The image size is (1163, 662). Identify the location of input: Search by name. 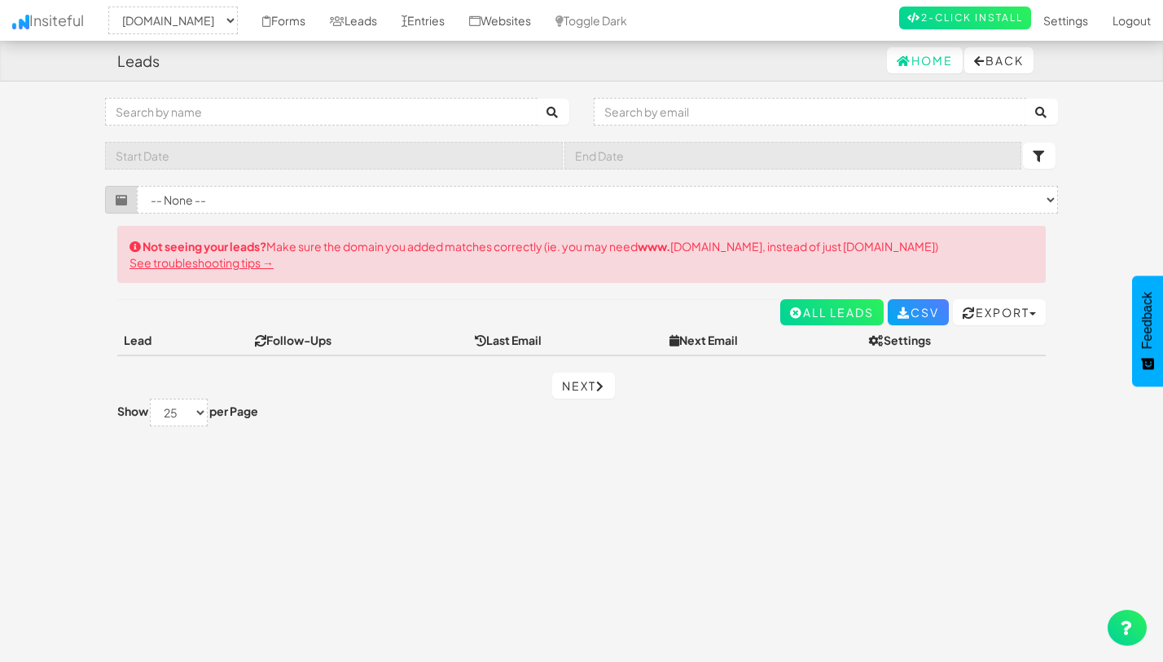
(321, 112).